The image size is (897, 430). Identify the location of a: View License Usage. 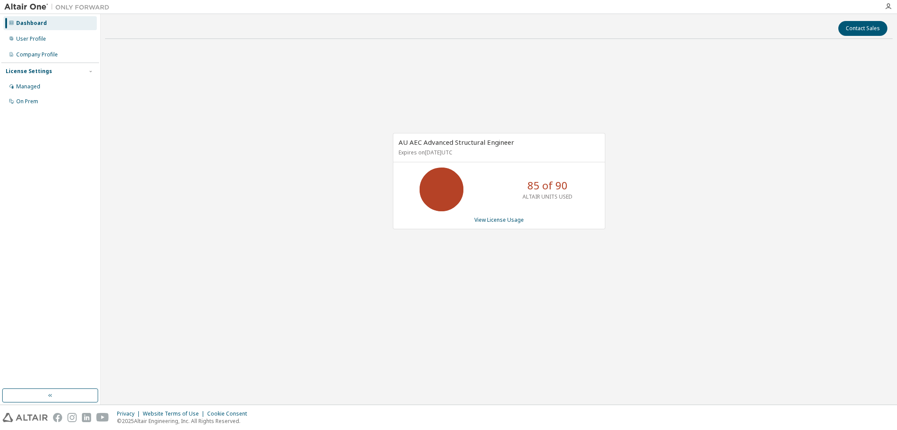
(499, 220).